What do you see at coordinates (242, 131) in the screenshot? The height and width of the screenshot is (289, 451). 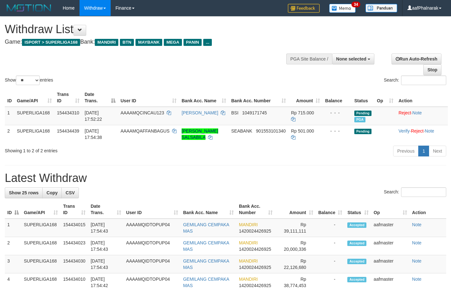 I see `span: SEABANK` at bounding box center [242, 131].